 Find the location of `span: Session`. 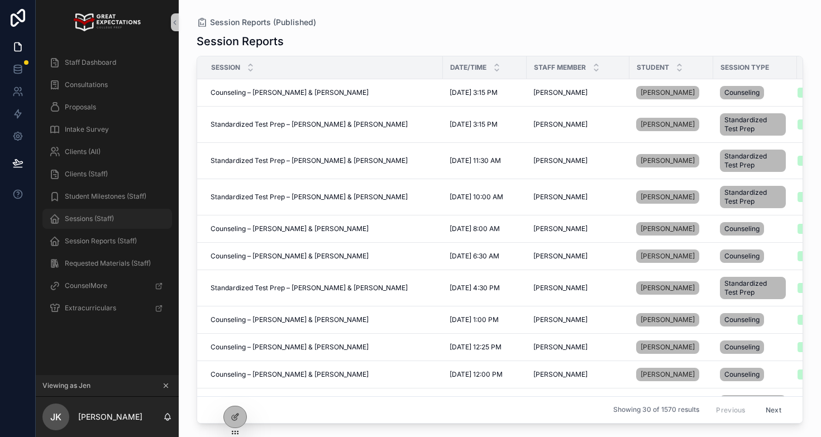

span: Session is located at coordinates (226, 68).